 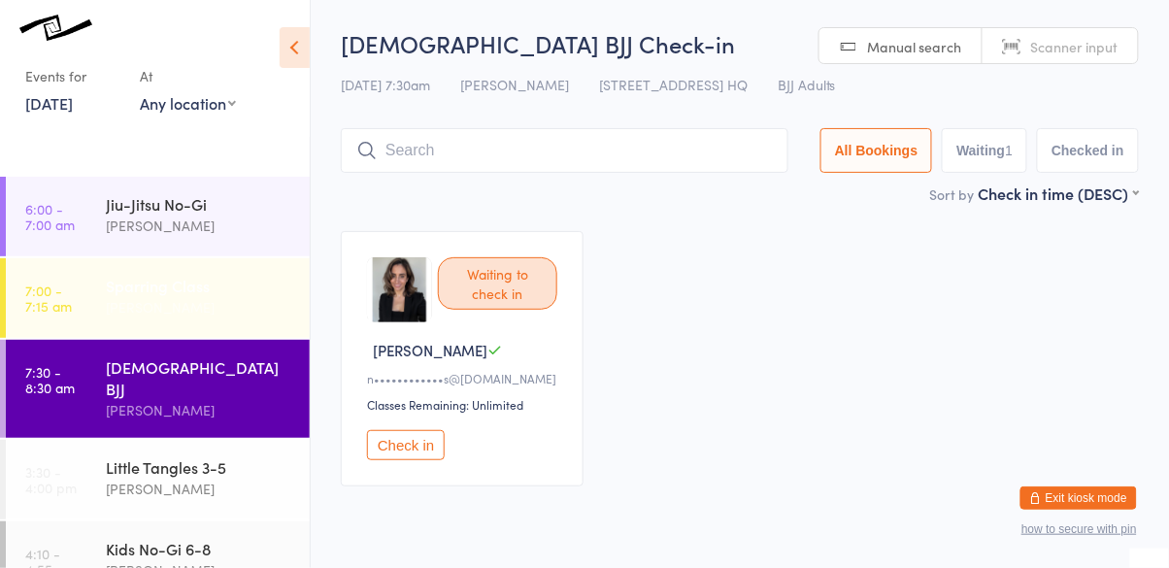 I want to click on button: All Bookings, so click(x=877, y=151).